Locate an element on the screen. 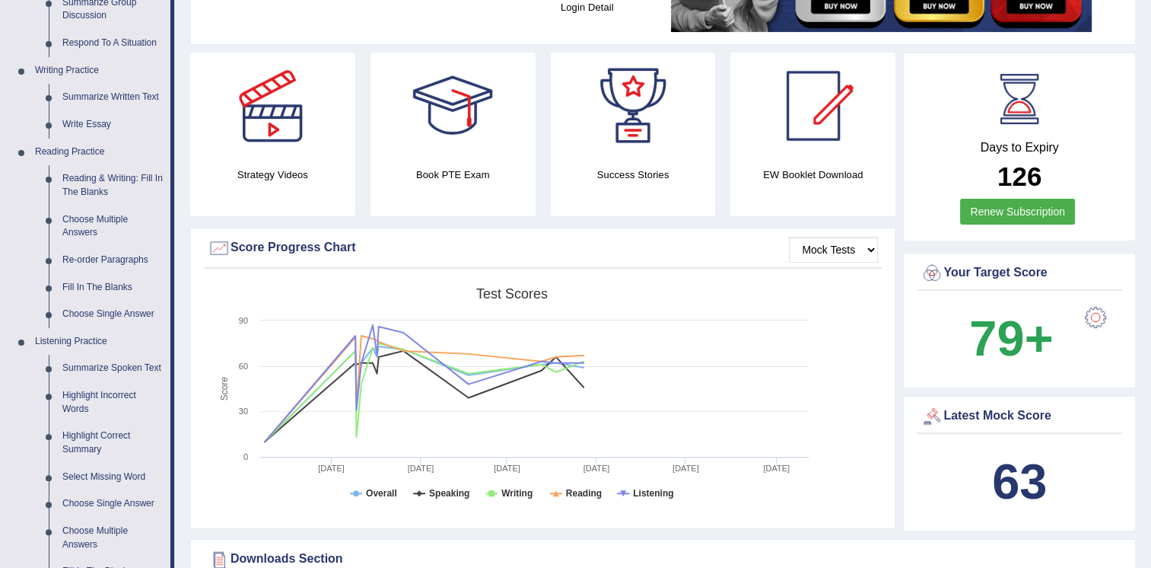 The width and height of the screenshot is (1151, 568). a: Highlight Incorrect Words is located at coordinates (113, 402).